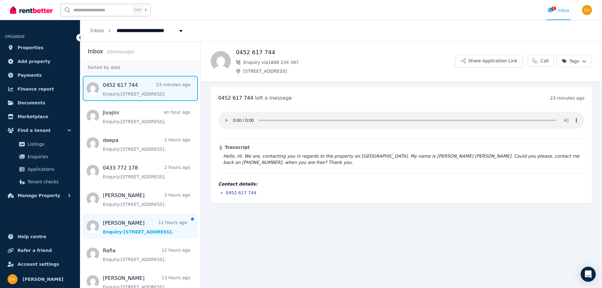  Describe the element at coordinates (40, 130) in the screenshot. I see `button: Find a tenant` at that location.